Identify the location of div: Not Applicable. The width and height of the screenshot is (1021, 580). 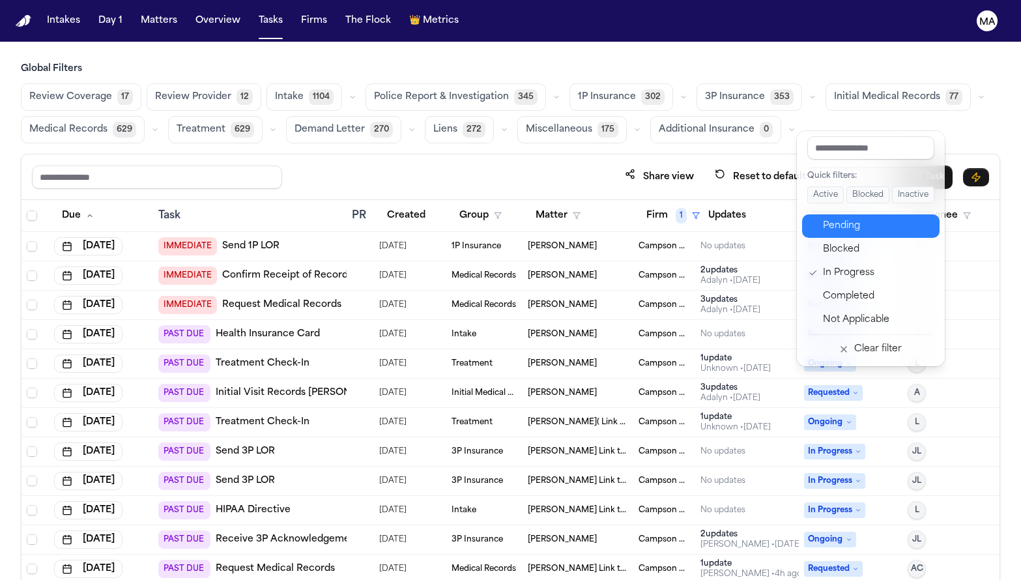
(877, 320).